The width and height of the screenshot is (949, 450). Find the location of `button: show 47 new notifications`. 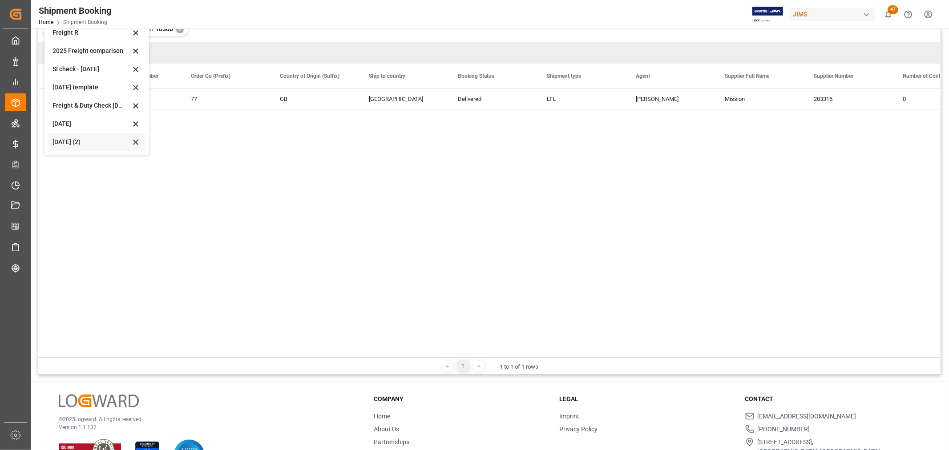

button: show 47 new notifications is located at coordinates (888, 14).